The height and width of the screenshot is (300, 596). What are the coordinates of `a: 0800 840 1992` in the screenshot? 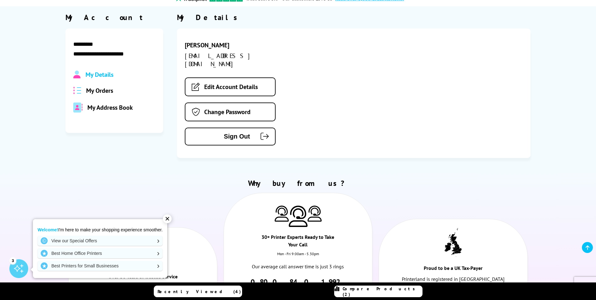 It's located at (298, 282).